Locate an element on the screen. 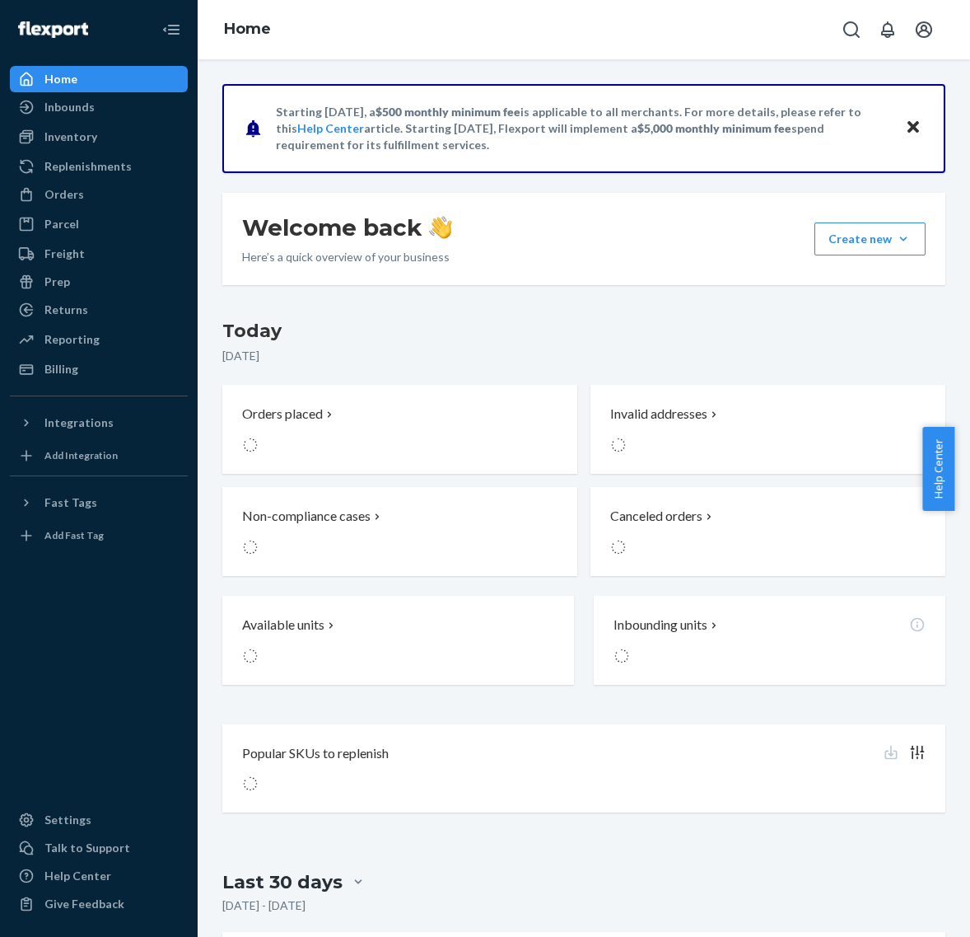 The width and height of the screenshot is (970, 937). p: Here’s a quick overview of your business is located at coordinates (347, 257).